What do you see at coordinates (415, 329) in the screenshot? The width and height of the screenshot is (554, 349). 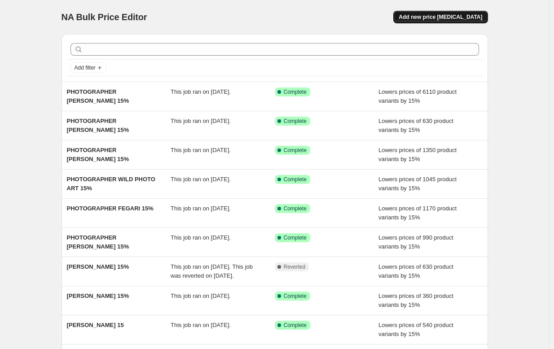 I see `span: Lowers prices of 540 product variants by 15%` at bounding box center [415, 329].